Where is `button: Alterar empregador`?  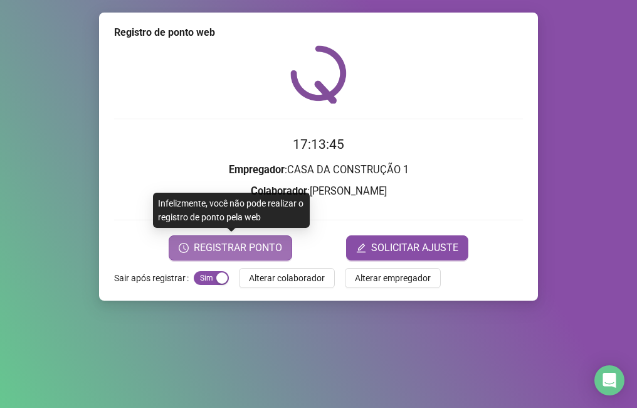
button: Alterar empregador is located at coordinates (393, 278).